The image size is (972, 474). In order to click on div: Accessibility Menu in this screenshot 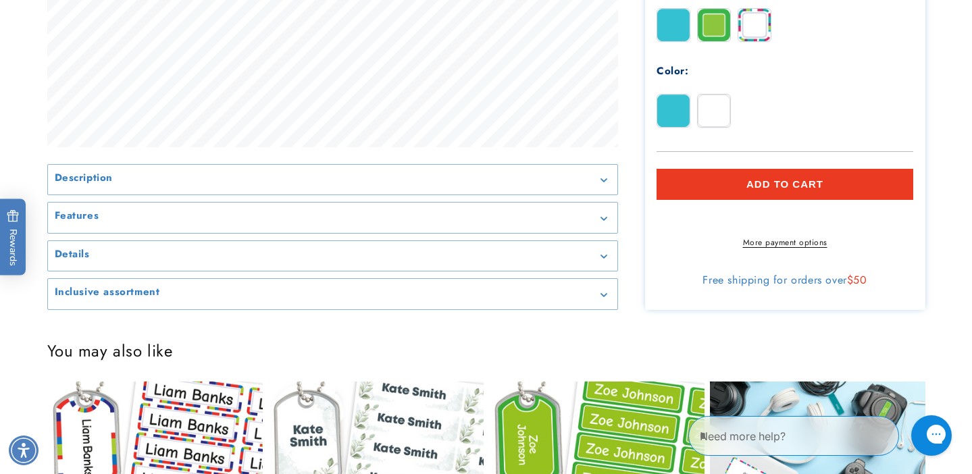, I will do `click(24, 451)`.